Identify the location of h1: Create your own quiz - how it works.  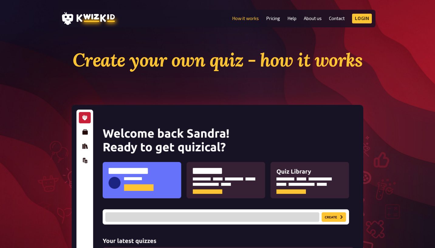
(217, 60).